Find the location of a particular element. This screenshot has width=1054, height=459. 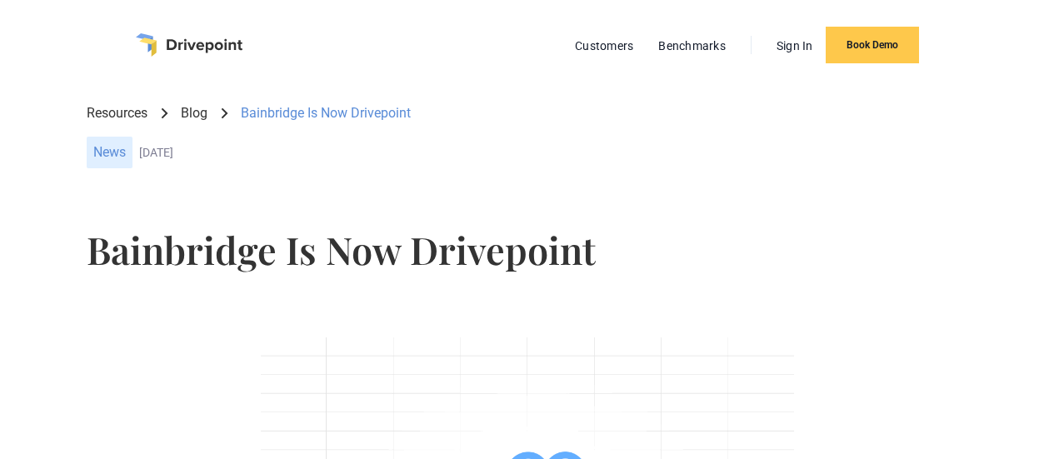

a: Benchmarks is located at coordinates (692, 46).